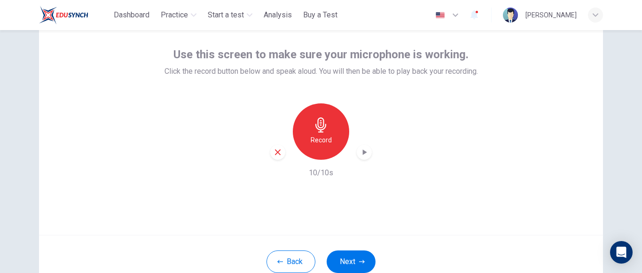 This screenshot has height=273, width=642. Describe the element at coordinates (320, 15) in the screenshot. I see `button: Buy a Test` at that location.